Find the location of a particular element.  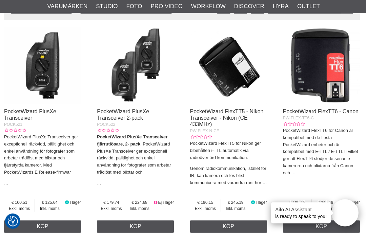

a: Studio is located at coordinates (107, 6).